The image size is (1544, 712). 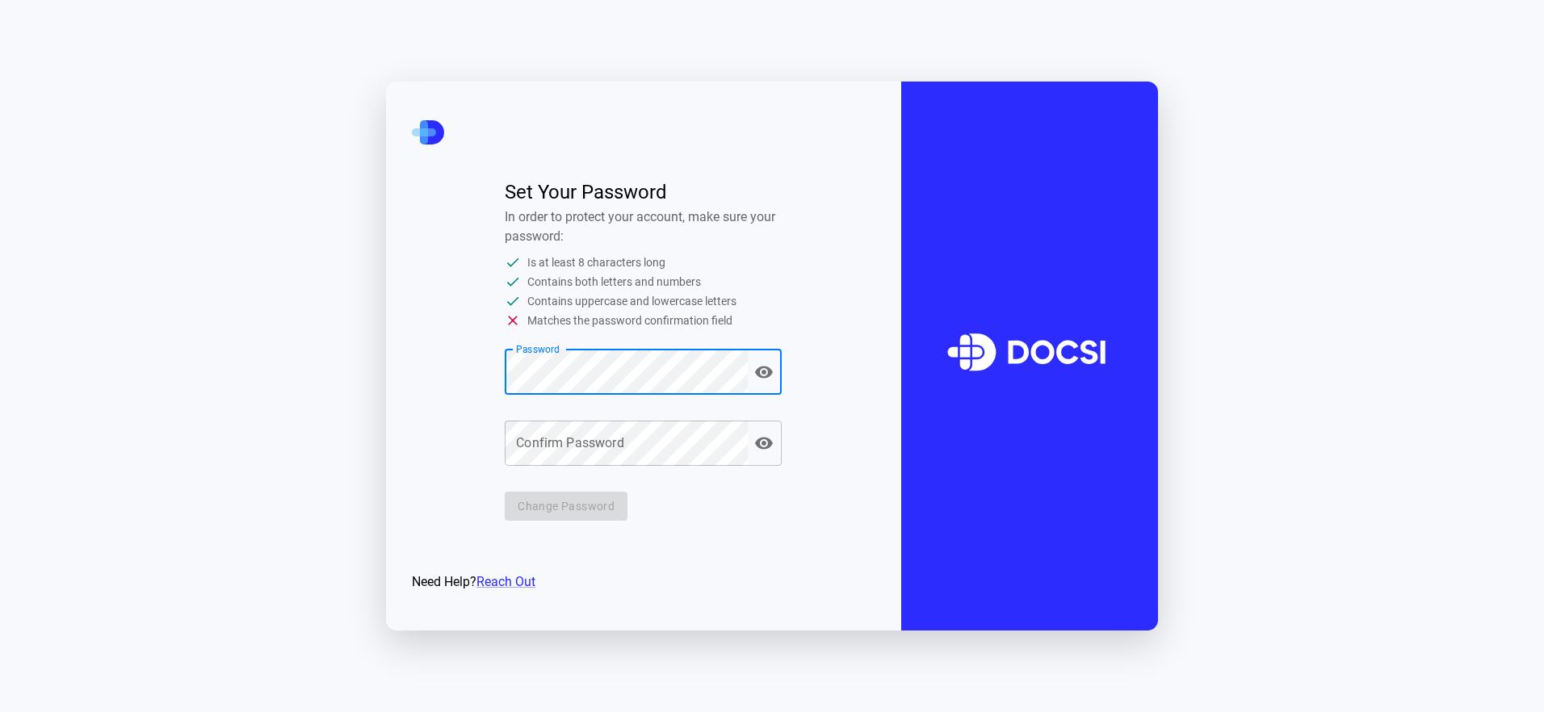 I want to click on div: Set Your Password, so click(x=643, y=192).